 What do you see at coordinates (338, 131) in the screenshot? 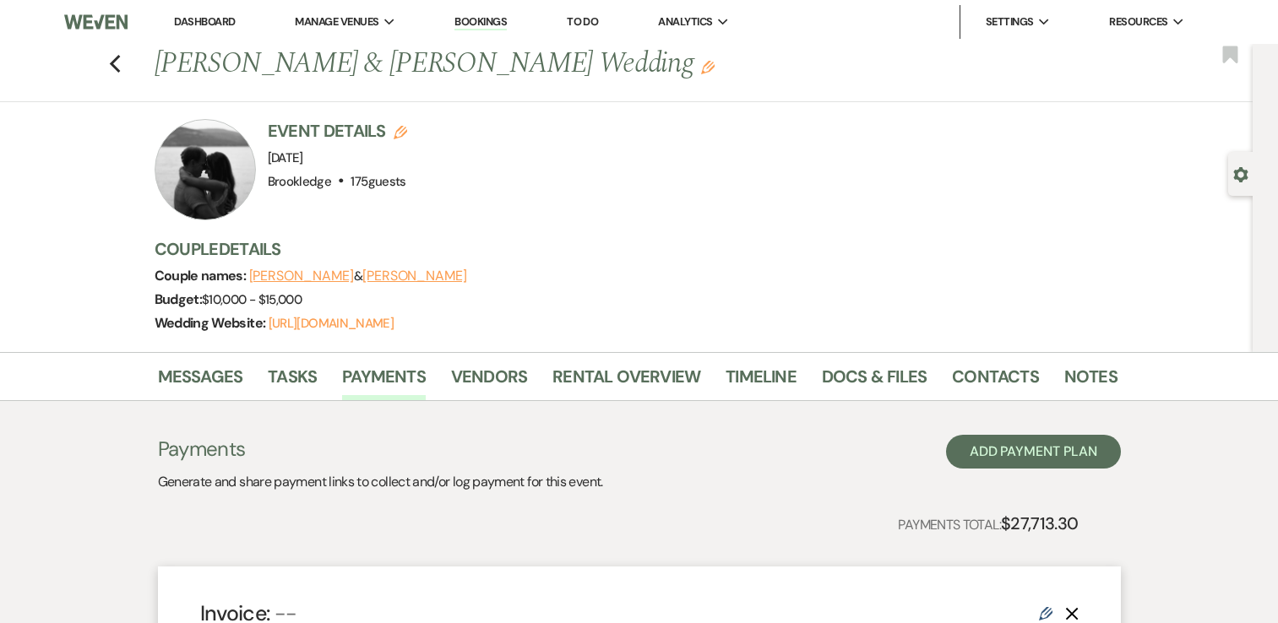
I see `h3: Event Details` at bounding box center [338, 131].